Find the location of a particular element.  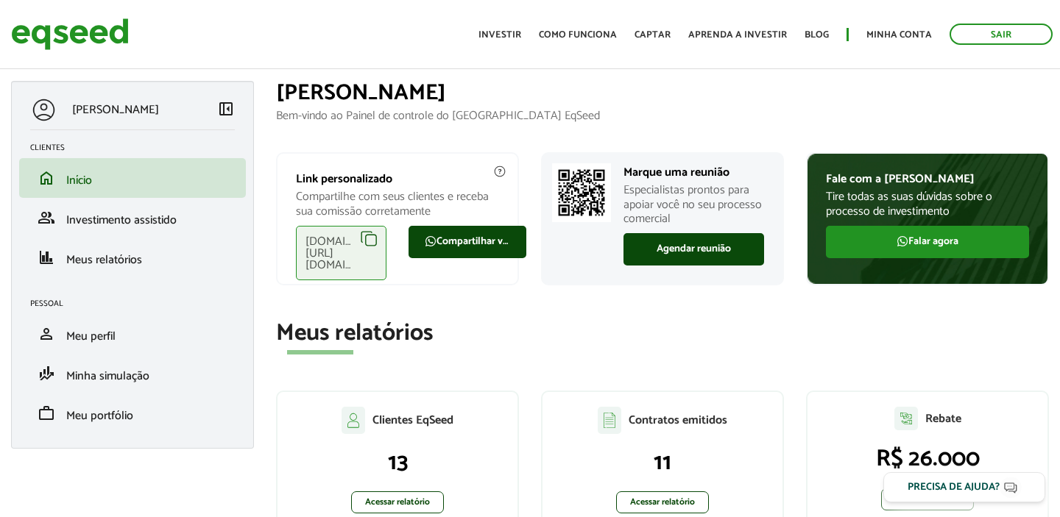

img: agent-contratos.svg is located at coordinates (609, 420).